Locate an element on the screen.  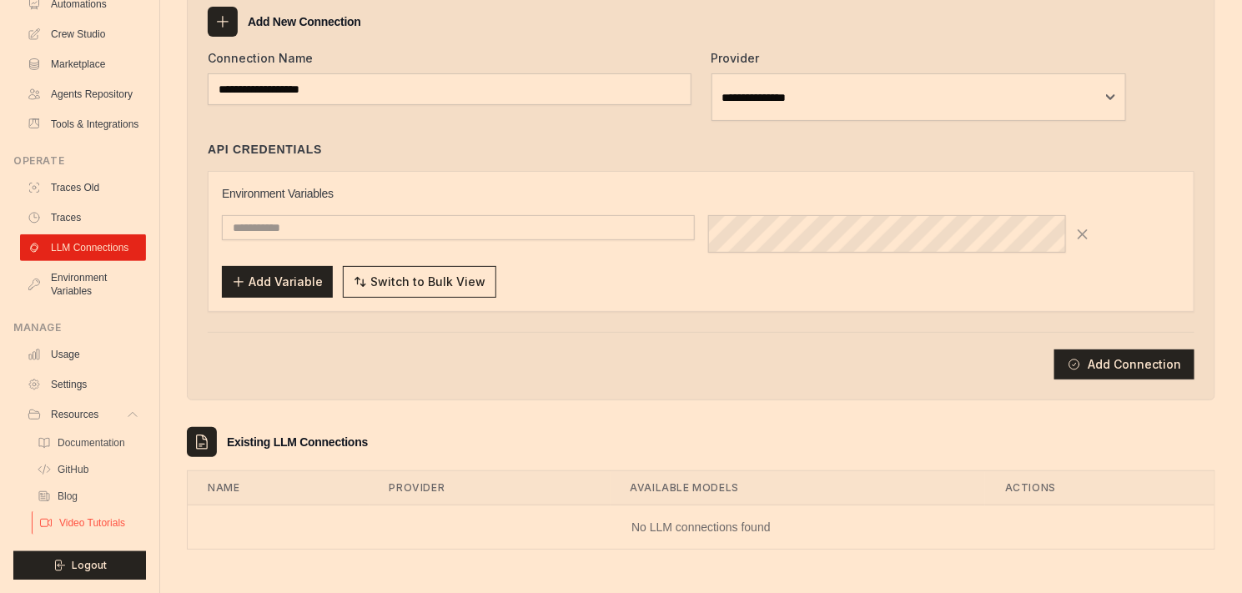
label: Provider is located at coordinates (953, 58).